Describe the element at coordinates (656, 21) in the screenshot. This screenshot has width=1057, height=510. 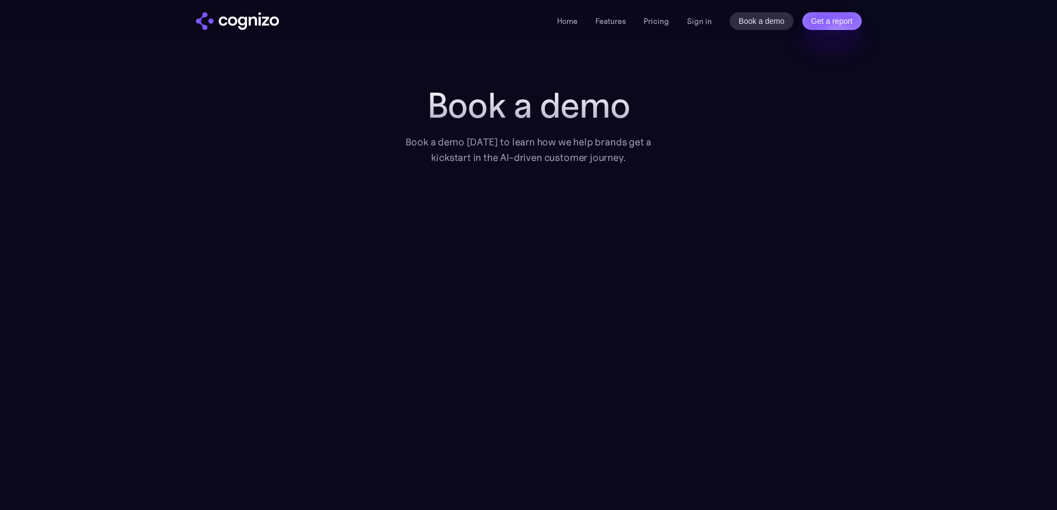
I see `a: Pricing` at that location.